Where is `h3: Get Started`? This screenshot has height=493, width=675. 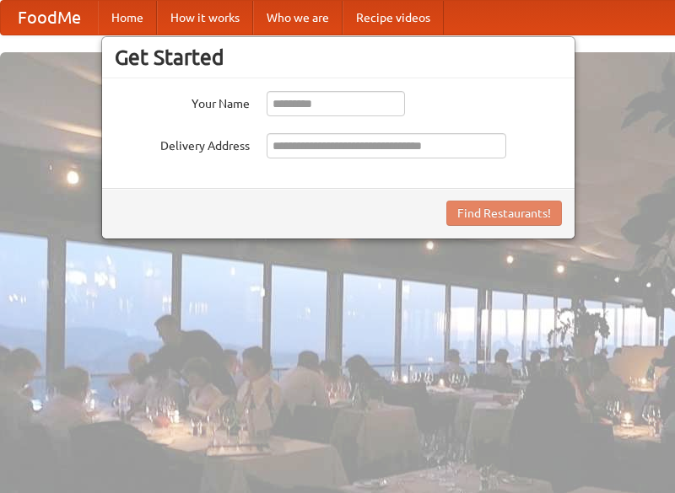 h3: Get Started is located at coordinates (338, 57).